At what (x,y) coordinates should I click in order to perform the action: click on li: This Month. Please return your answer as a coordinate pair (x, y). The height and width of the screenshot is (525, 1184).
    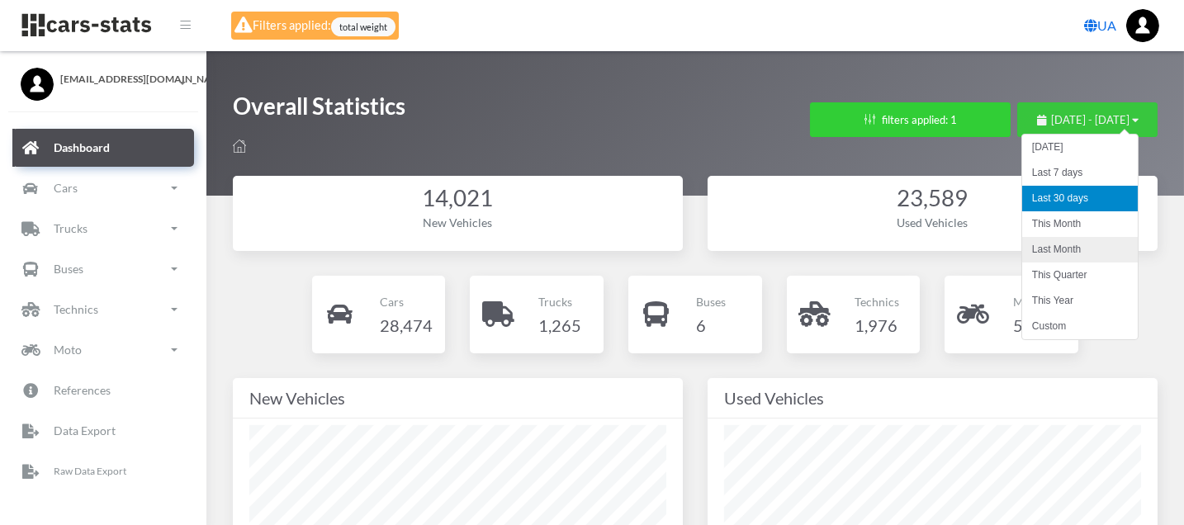
    Looking at the image, I should click on (1080, 224).